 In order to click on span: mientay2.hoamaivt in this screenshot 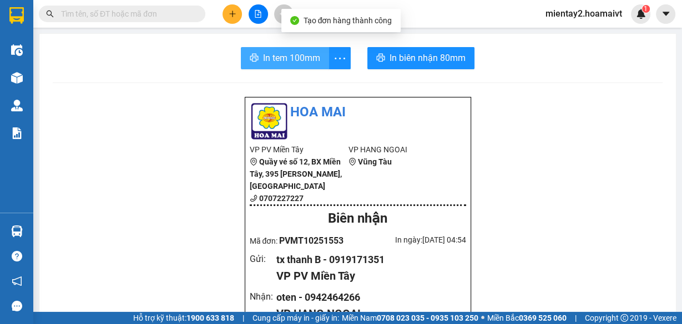, I will do `click(583, 13)`.